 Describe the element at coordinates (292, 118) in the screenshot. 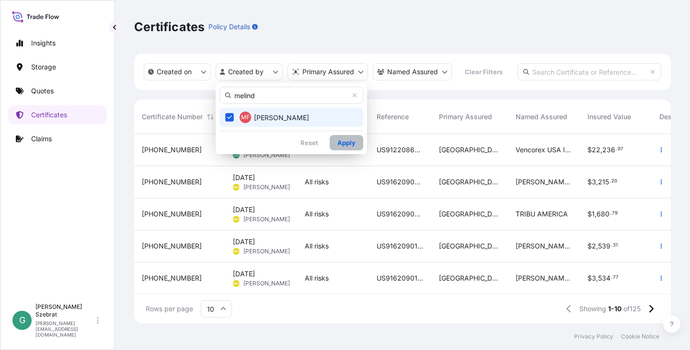

I see `div: createdBy Filter options` at that location.